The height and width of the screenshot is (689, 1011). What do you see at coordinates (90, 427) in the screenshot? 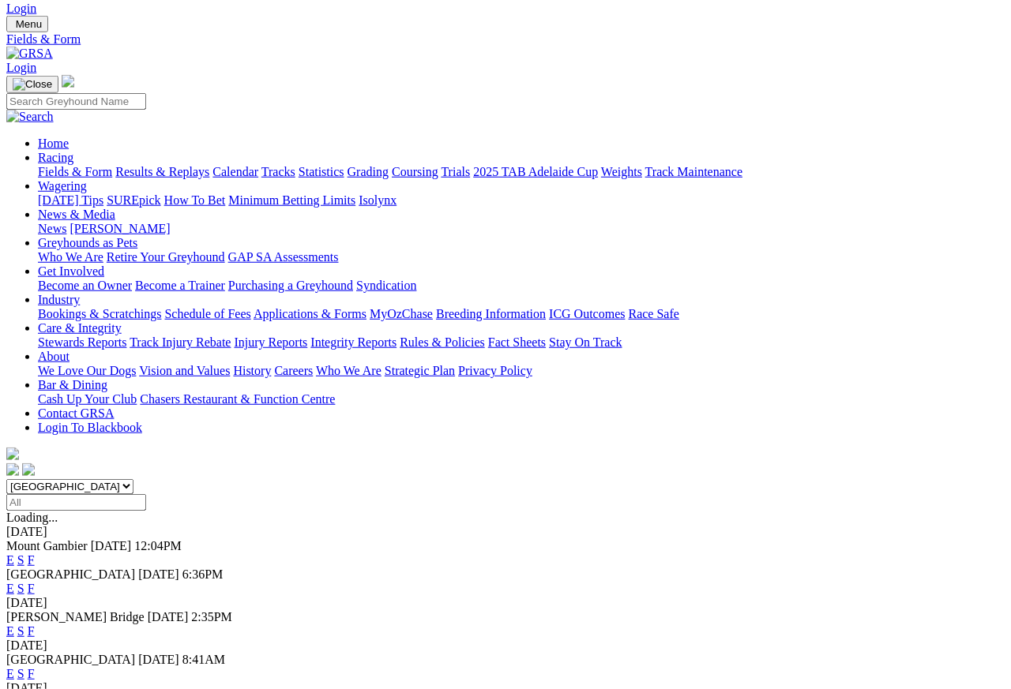
I see `a: Login To Blackbook` at bounding box center [90, 427].